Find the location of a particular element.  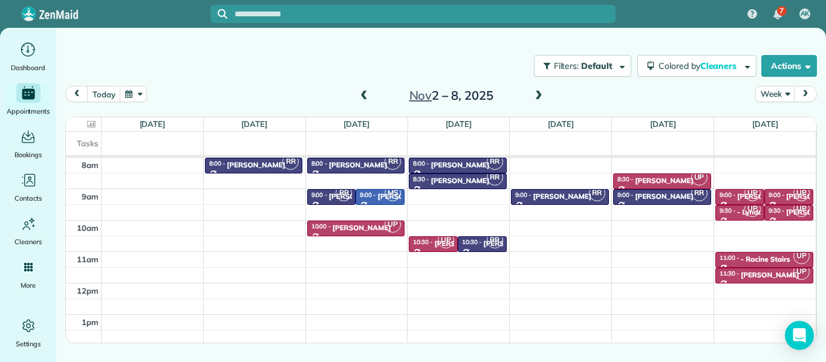

svg: Focus search is located at coordinates (222, 14).